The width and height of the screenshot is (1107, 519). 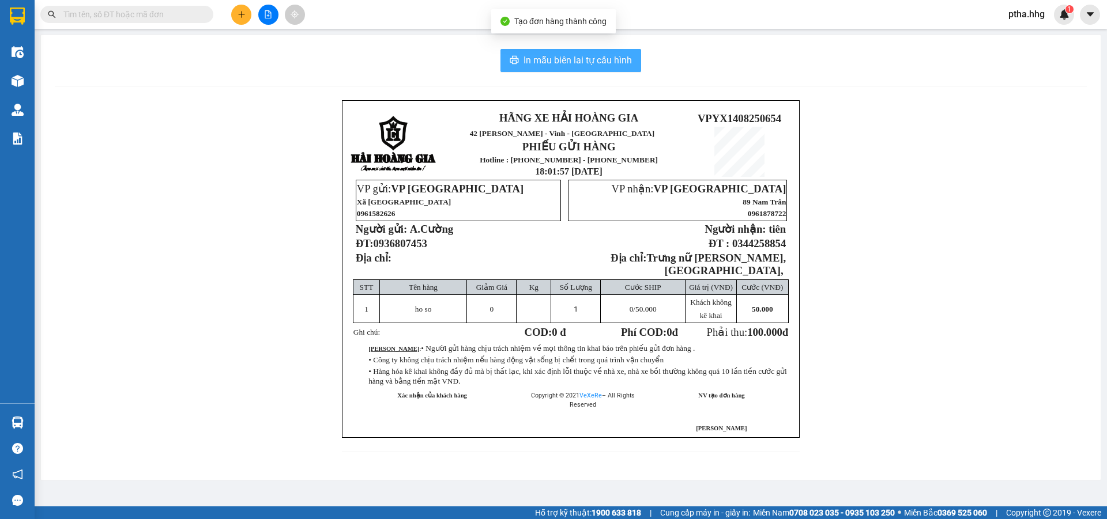 I want to click on span: • Người gửi hàng chịu trách nhiệm về mọi thông tin khai báo trên phiếu gửi đơn hàng ., so click(x=557, y=348).